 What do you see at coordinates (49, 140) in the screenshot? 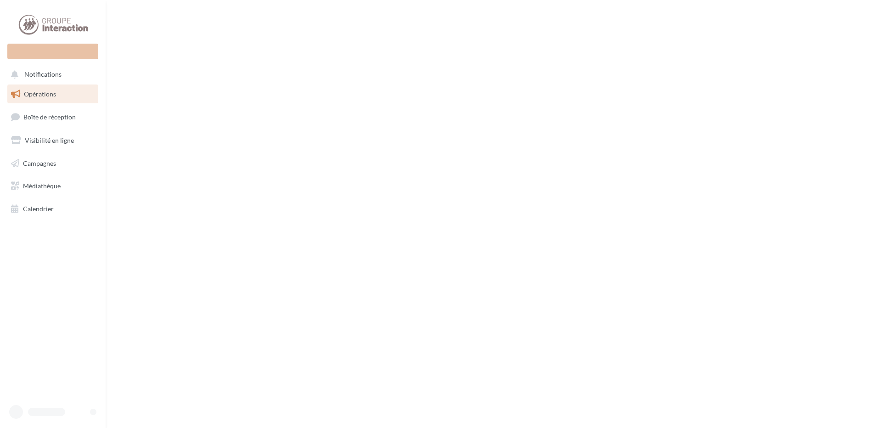
I see `span: Visibilité en ligne` at bounding box center [49, 140].